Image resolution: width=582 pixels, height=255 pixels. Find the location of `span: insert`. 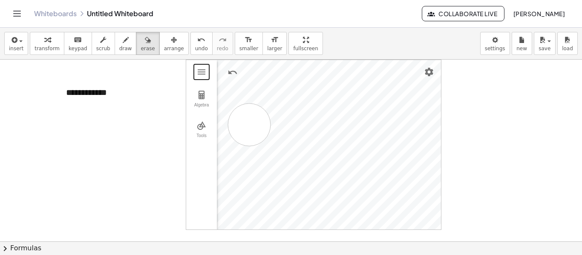

span: insert is located at coordinates (16, 49).